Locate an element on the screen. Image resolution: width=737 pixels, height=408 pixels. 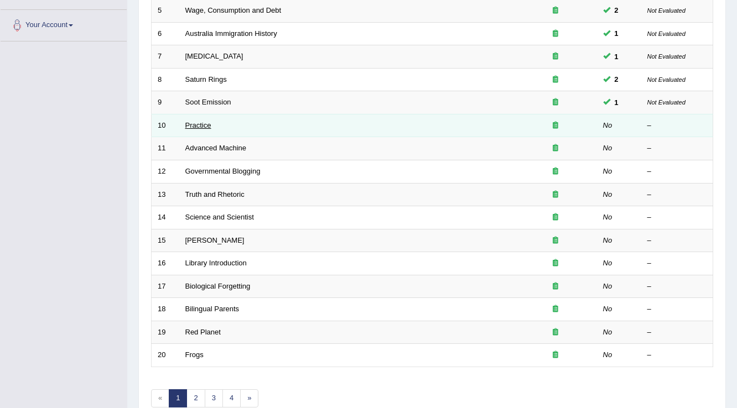
td: 17 is located at coordinates (165, 287).